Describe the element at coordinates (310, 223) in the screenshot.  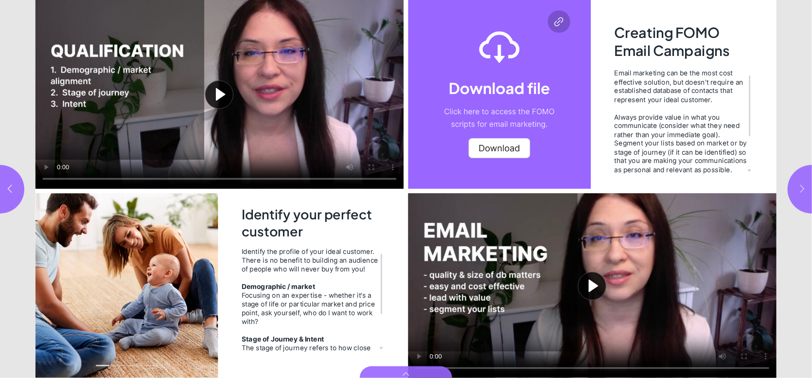
I see `h2: Identify your perfect customer` at that location.